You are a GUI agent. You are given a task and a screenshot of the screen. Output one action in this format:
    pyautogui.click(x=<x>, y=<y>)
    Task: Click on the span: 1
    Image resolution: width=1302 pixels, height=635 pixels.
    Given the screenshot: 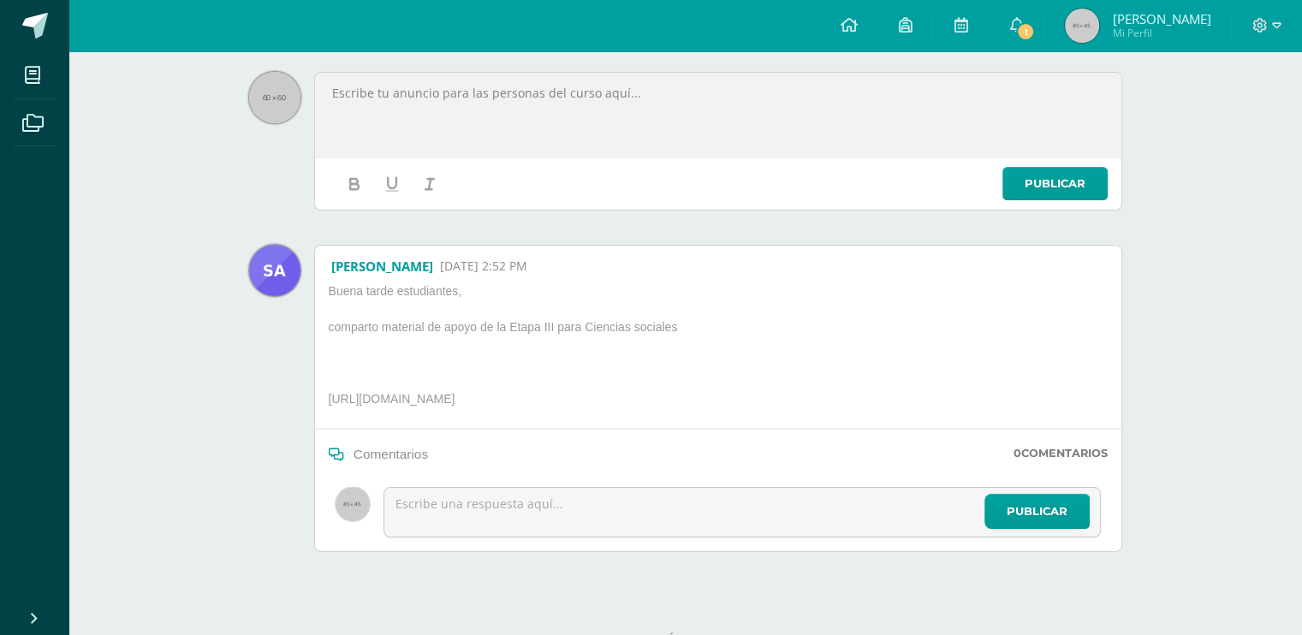 What is the action you would take?
    pyautogui.click(x=1026, y=32)
    